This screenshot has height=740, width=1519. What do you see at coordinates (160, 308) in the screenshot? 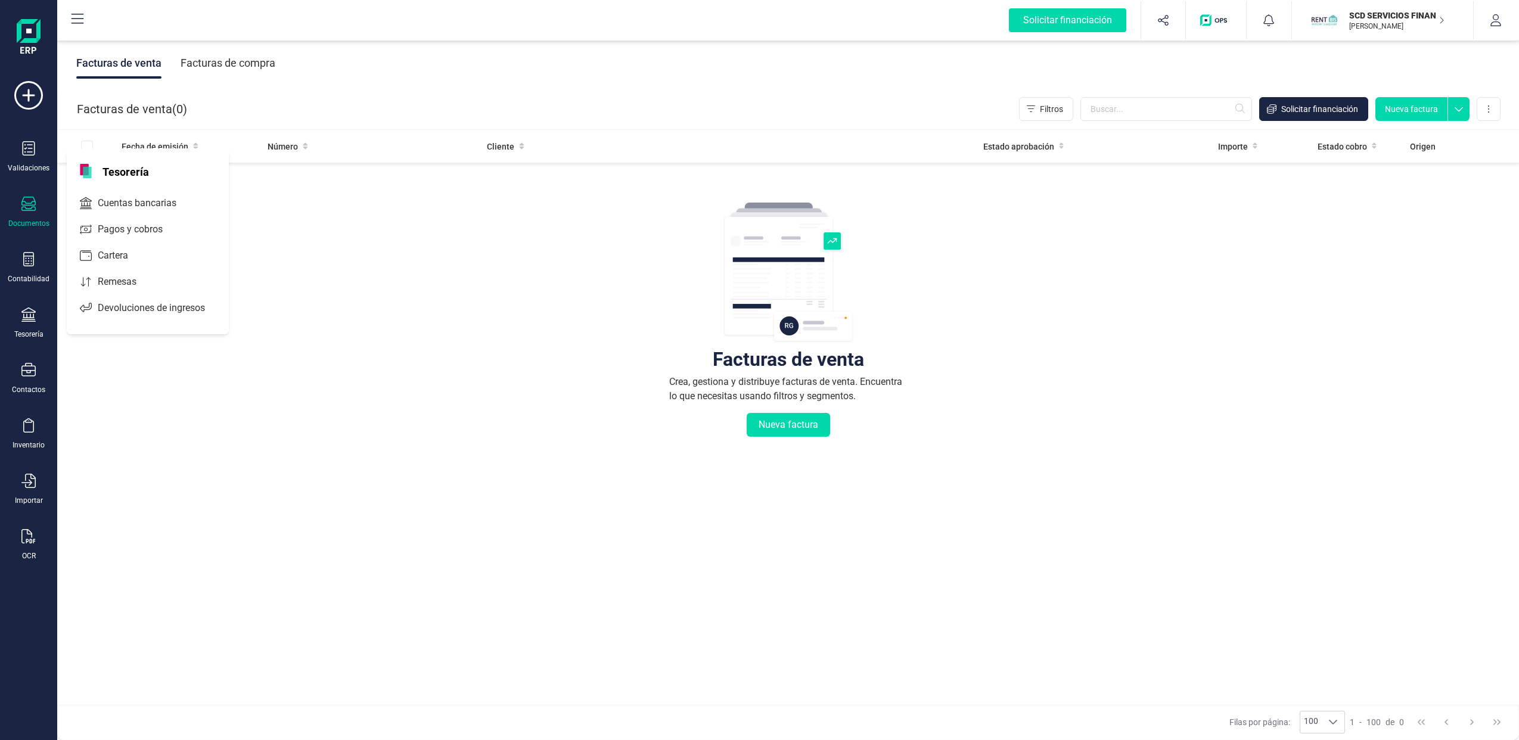
I see `span: Devoluciones de ingresos` at bounding box center [160, 308].